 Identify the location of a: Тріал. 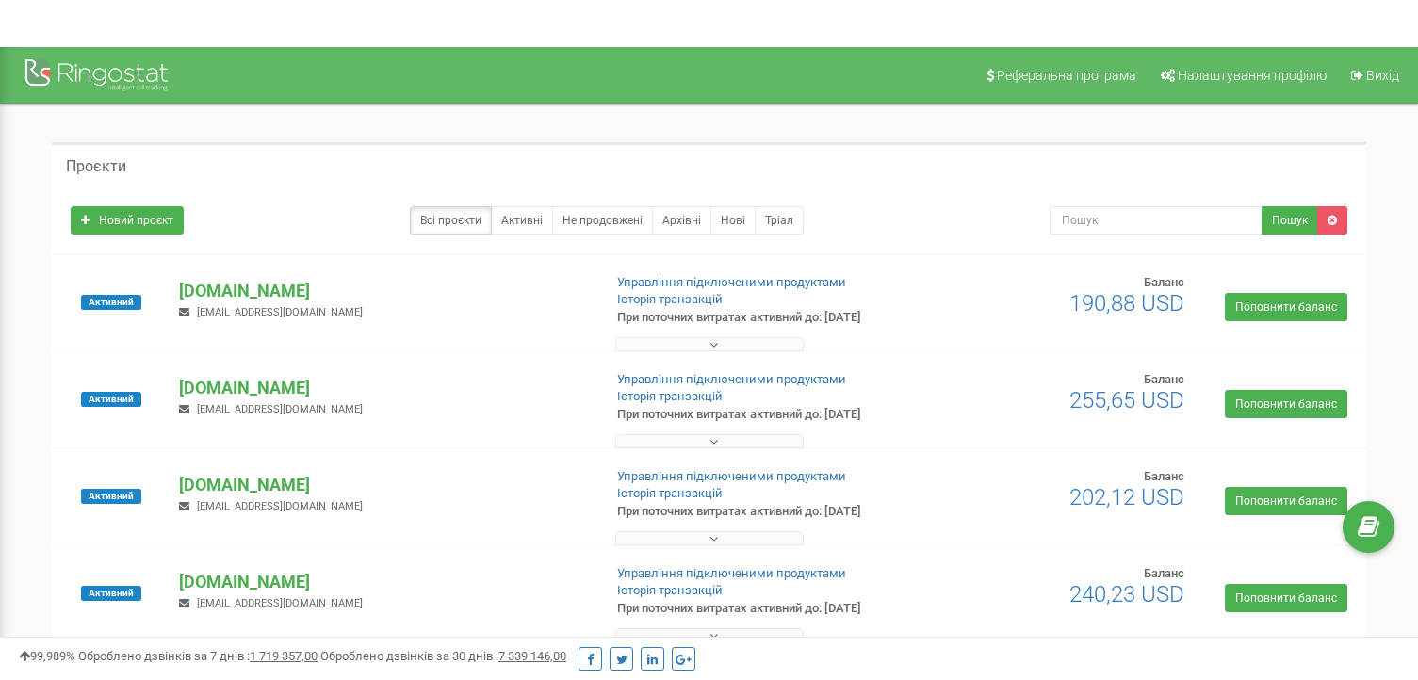
(779, 220).